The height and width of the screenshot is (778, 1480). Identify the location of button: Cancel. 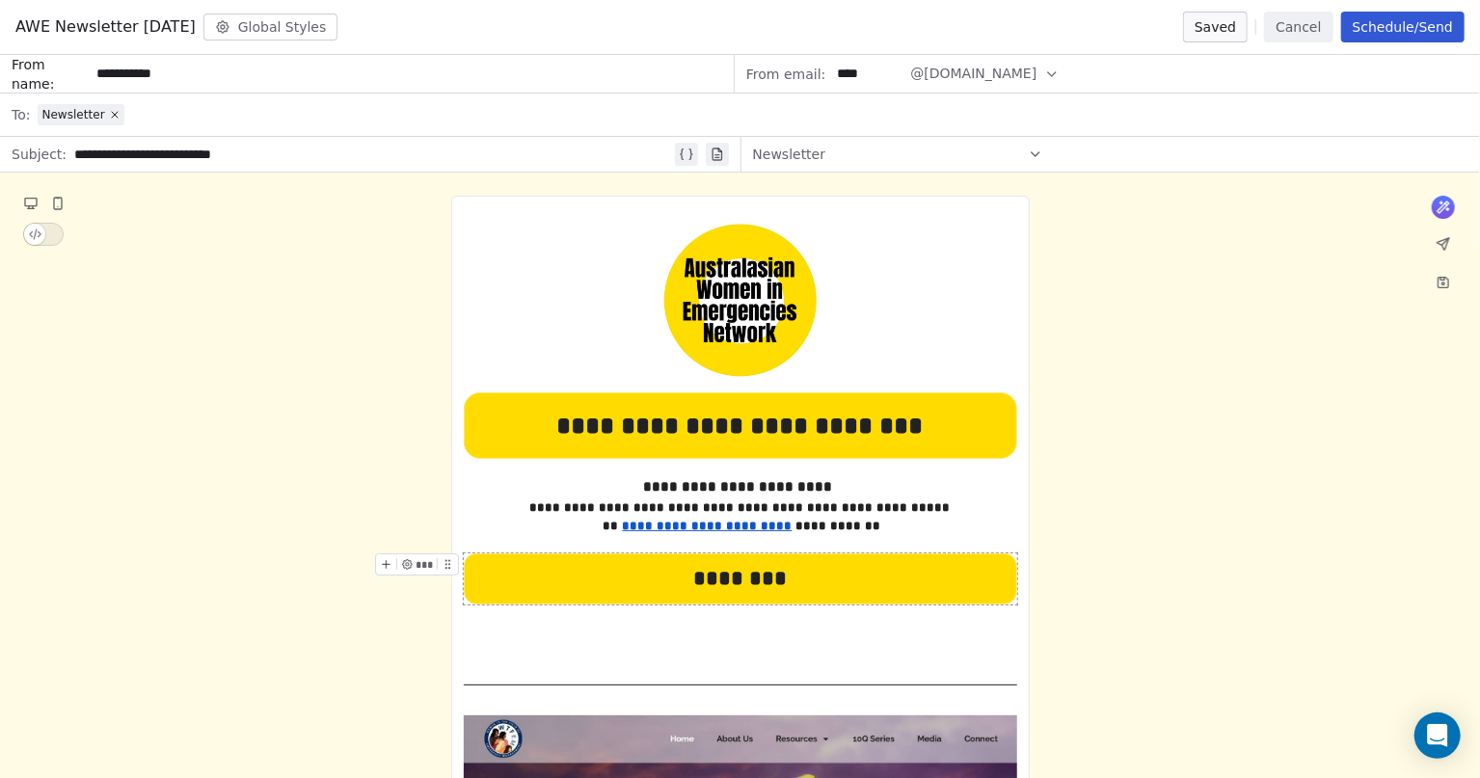
(1298, 27).